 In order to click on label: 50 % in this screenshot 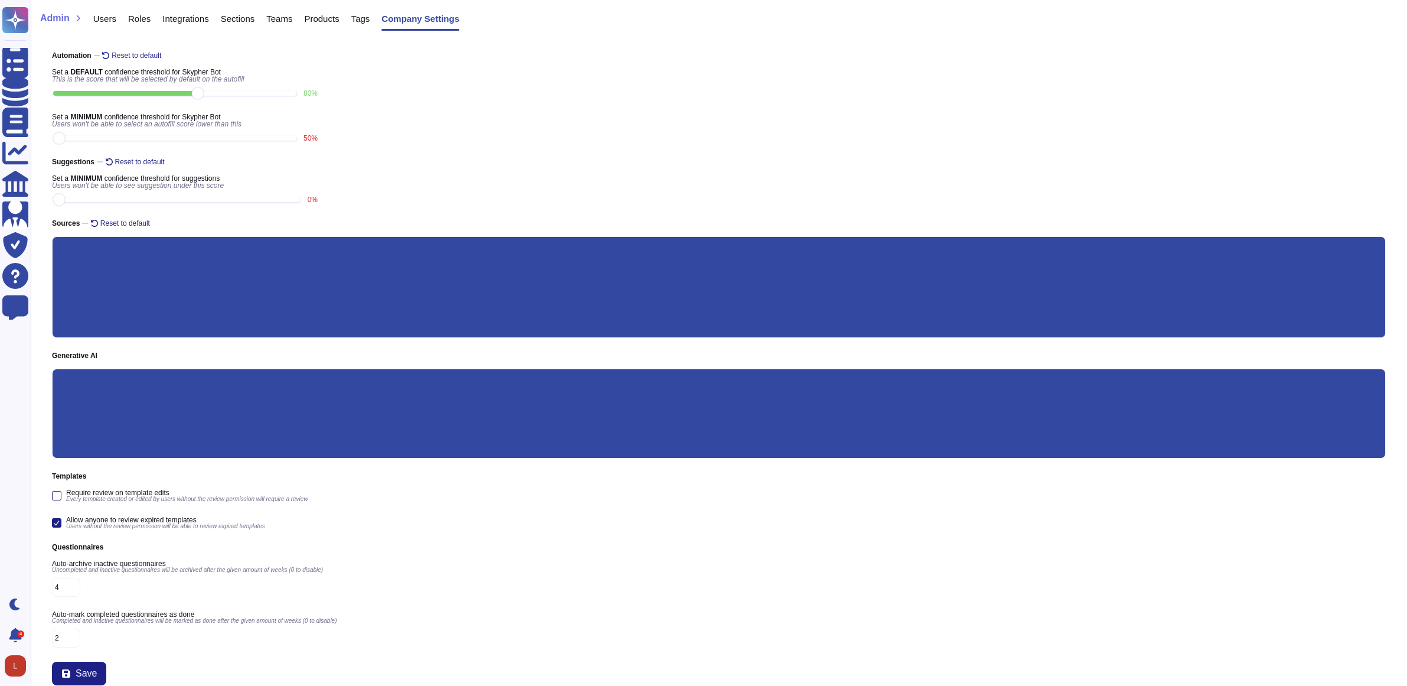, I will do `click(311, 138)`.